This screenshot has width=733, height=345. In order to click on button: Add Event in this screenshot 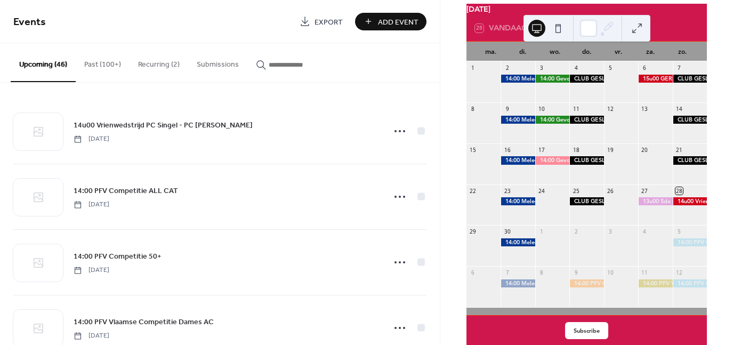, I will do `click(391, 21)`.